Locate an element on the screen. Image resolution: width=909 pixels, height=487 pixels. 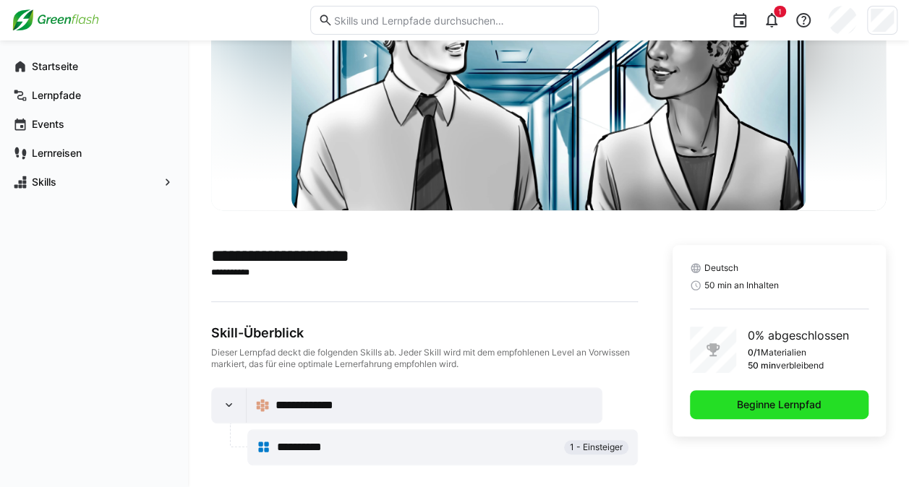
span: 1 - Einsteiger is located at coordinates (596, 448).